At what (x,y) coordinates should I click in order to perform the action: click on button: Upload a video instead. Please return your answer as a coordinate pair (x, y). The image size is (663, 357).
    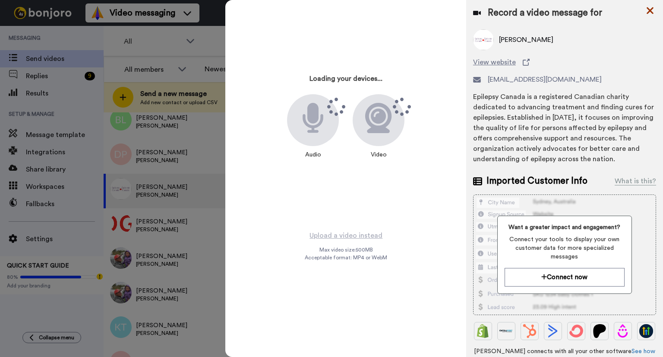
    Looking at the image, I should click on (346, 235).